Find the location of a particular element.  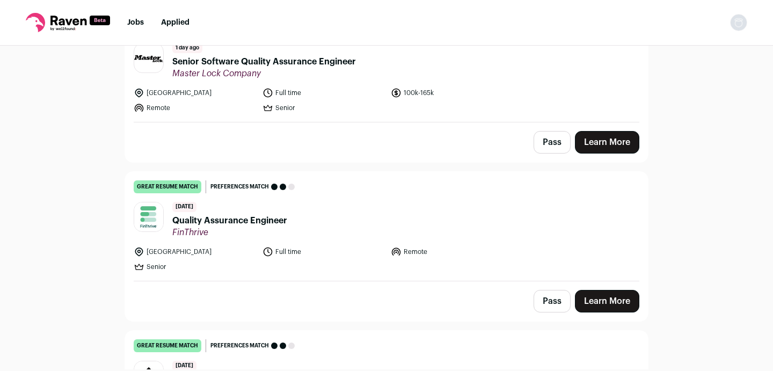

span: Master Lock Company is located at coordinates (264, 73).